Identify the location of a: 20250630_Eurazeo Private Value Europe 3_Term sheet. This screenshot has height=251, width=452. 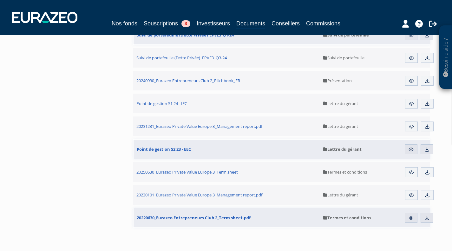
(227, 172).